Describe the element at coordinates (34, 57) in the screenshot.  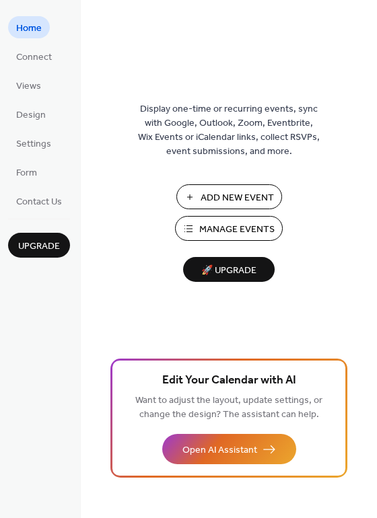
I see `span: Connect` at that location.